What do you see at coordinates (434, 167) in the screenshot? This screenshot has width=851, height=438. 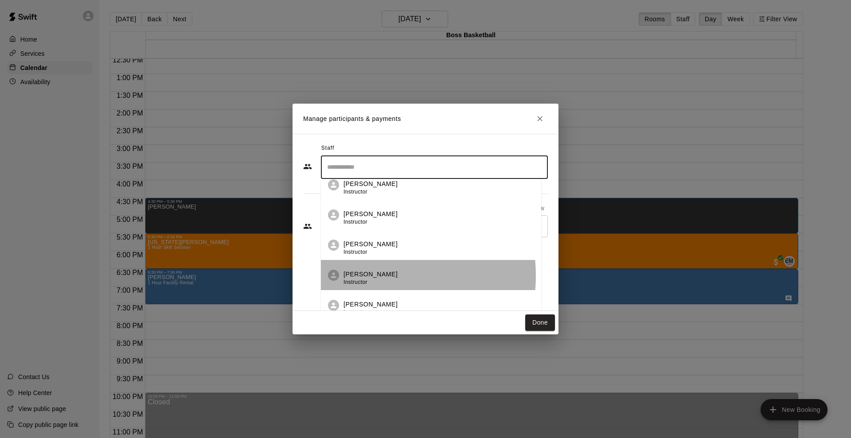 I see `div: Search staff` at bounding box center [434, 167].